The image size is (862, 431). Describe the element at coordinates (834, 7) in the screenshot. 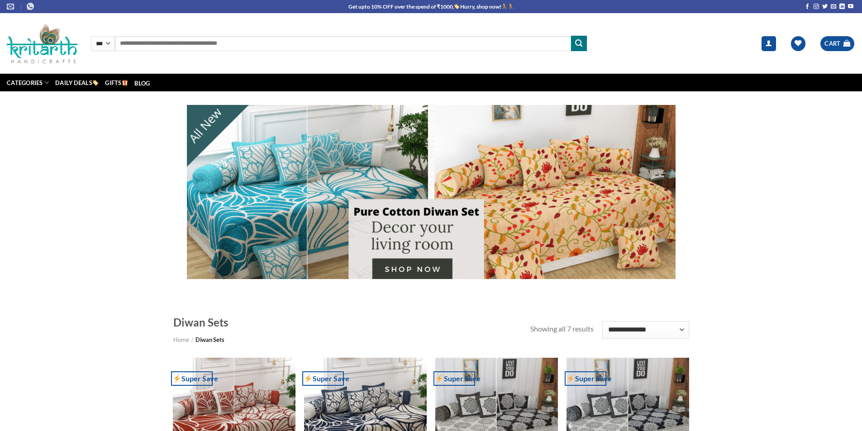

I see `a: Send us an email` at that location.